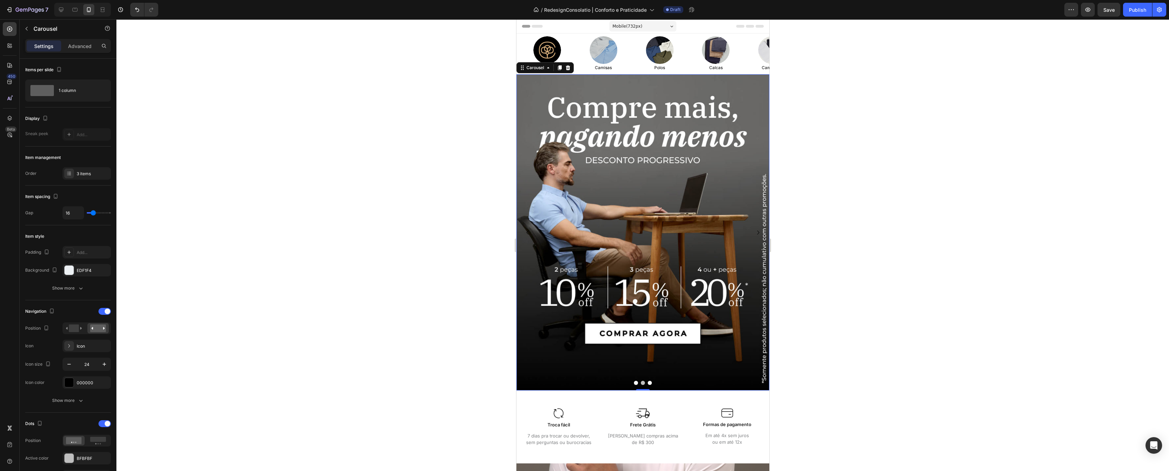 This screenshot has width=1169, height=471. I want to click on div: 1 column, so click(80, 90).